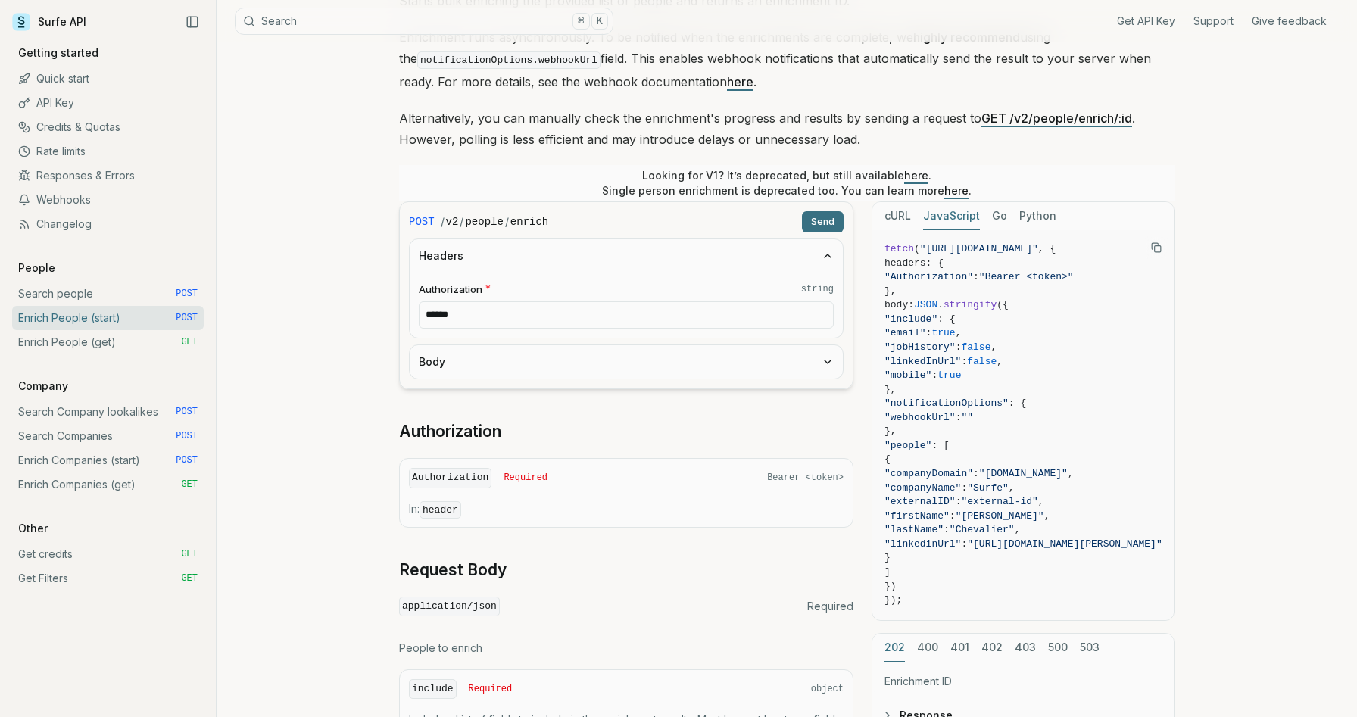 This screenshot has height=717, width=1357. Describe the element at coordinates (1037, 216) in the screenshot. I see `button: Python` at that location.